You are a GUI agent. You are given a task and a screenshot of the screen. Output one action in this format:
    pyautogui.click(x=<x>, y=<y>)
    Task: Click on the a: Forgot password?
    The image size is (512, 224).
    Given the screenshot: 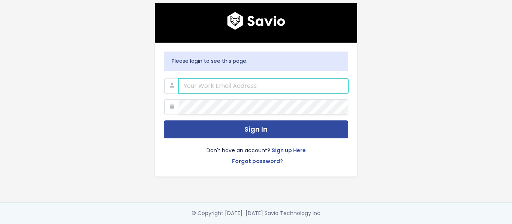 What is the action you would take?
    pyautogui.click(x=257, y=162)
    